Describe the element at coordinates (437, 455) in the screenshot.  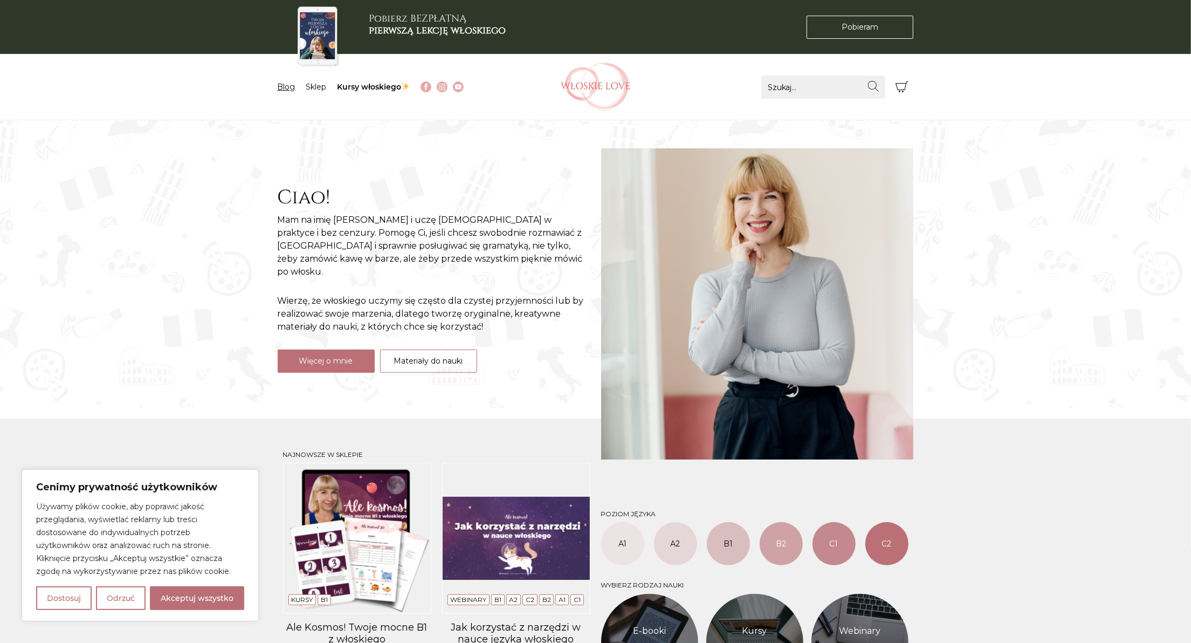
I see `h3: Najnowsze w sklepie` at that location.